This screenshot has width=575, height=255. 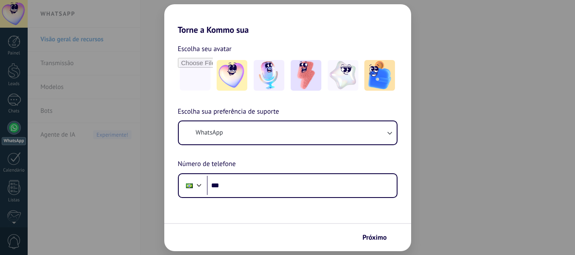 I want to click on div: Brazil: + 55, so click(x=189, y=185).